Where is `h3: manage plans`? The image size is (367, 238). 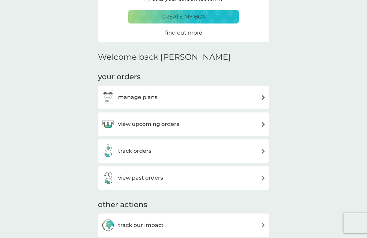
h3: manage plans is located at coordinates (137, 97).